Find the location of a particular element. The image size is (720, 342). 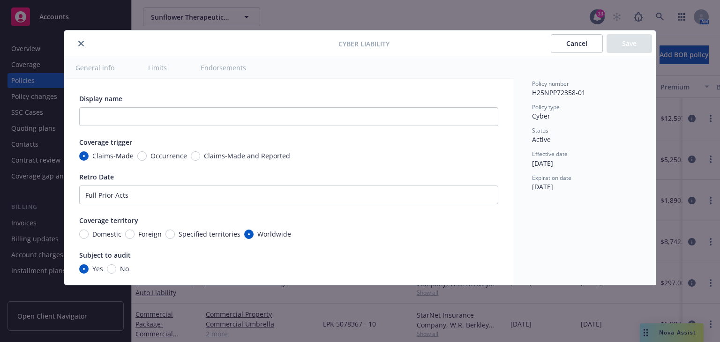

input: Specified territories is located at coordinates (170, 234).